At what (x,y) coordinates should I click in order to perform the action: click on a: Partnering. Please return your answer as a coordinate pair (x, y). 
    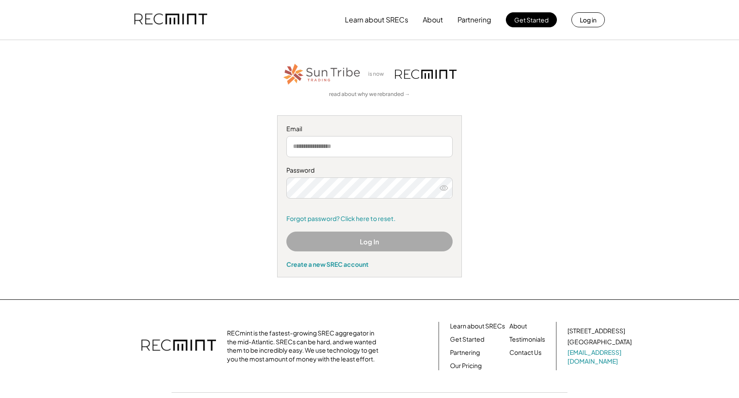
    Looking at the image, I should click on (465, 352).